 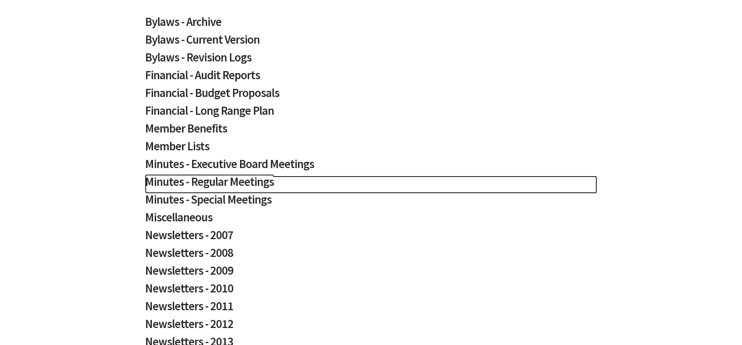 What do you see at coordinates (371, 149) in the screenshot?
I see `h2: Member Lists` at bounding box center [371, 149].